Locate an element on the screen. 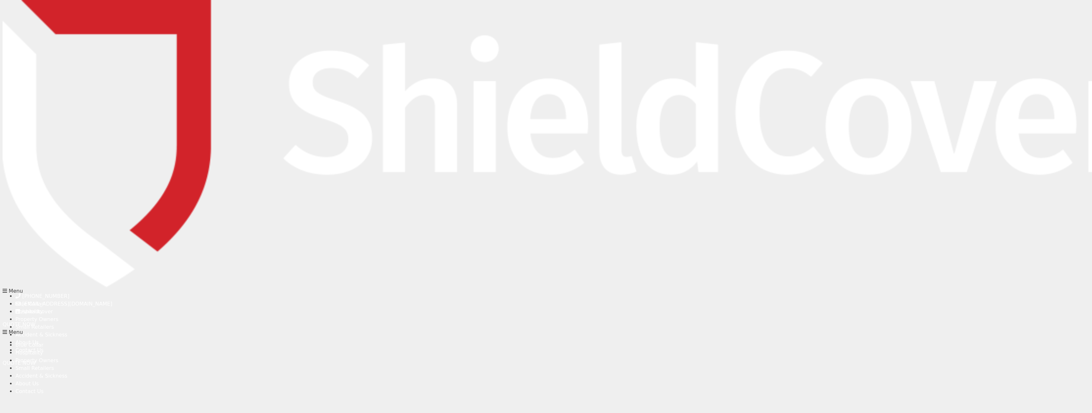 Image resolution: width=1092 pixels, height=413 pixels. a: Contact Us is located at coordinates (29, 391).